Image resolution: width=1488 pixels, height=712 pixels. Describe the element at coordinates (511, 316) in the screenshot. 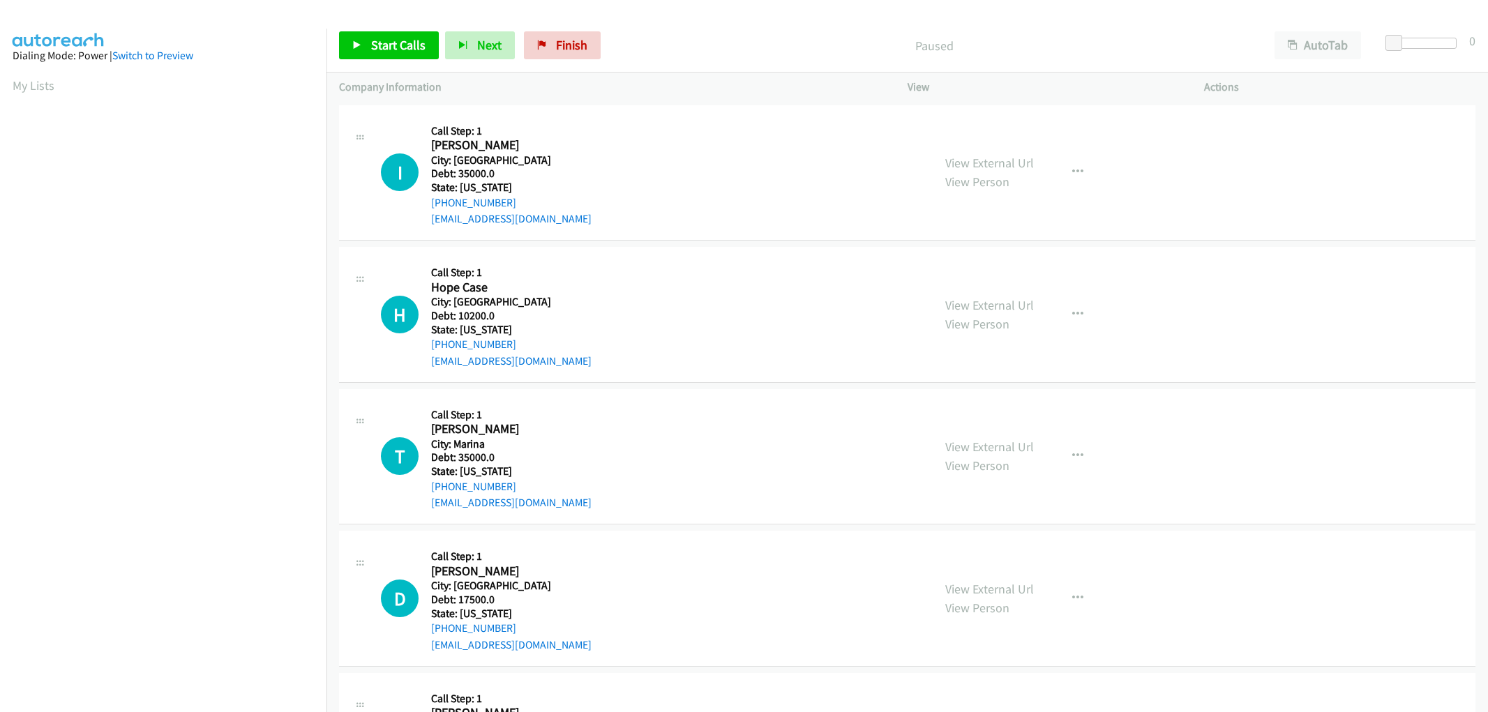

I see `h5: Debt: 10200.0` at that location.